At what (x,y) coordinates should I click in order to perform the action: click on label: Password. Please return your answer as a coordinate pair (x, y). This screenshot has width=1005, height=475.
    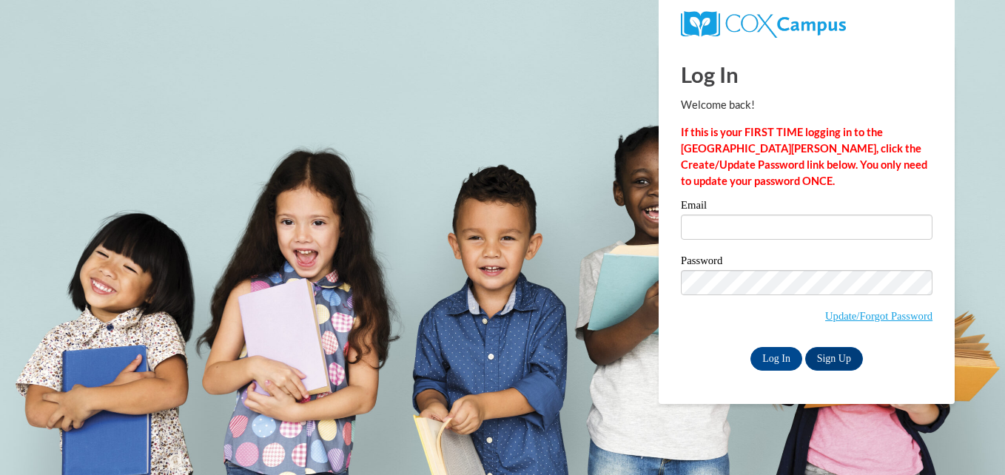
    Looking at the image, I should click on (807, 263).